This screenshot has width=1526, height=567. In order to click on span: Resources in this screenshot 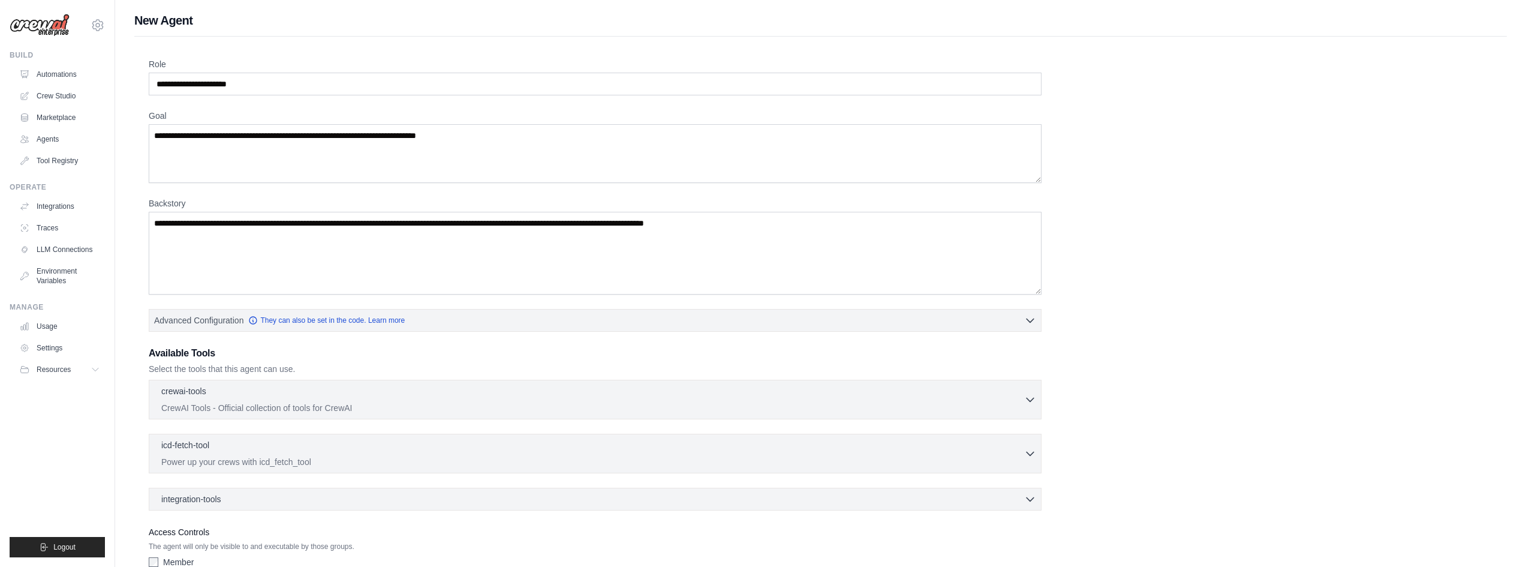, I will do `click(53, 369)`.